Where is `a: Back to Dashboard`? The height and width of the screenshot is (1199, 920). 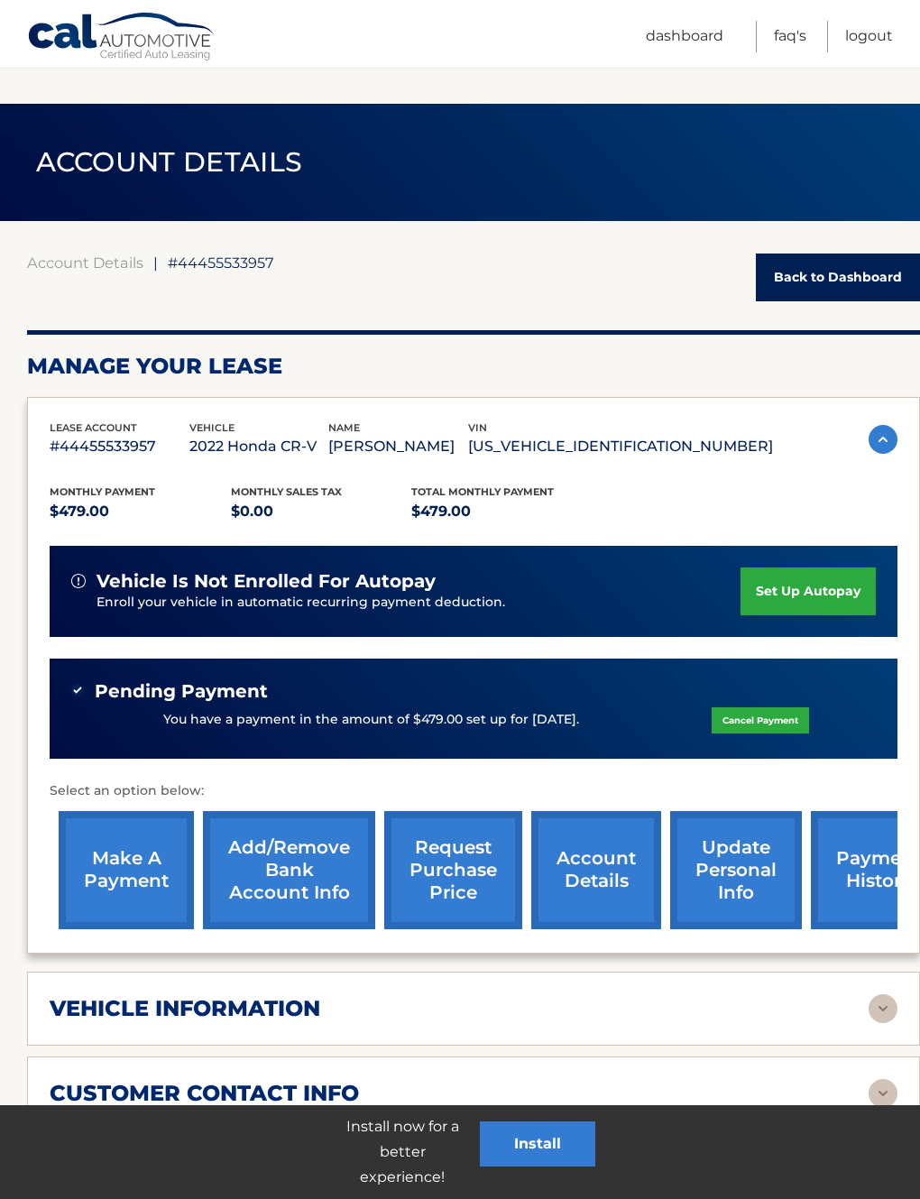
a: Back to Dashboard is located at coordinates (838, 277).